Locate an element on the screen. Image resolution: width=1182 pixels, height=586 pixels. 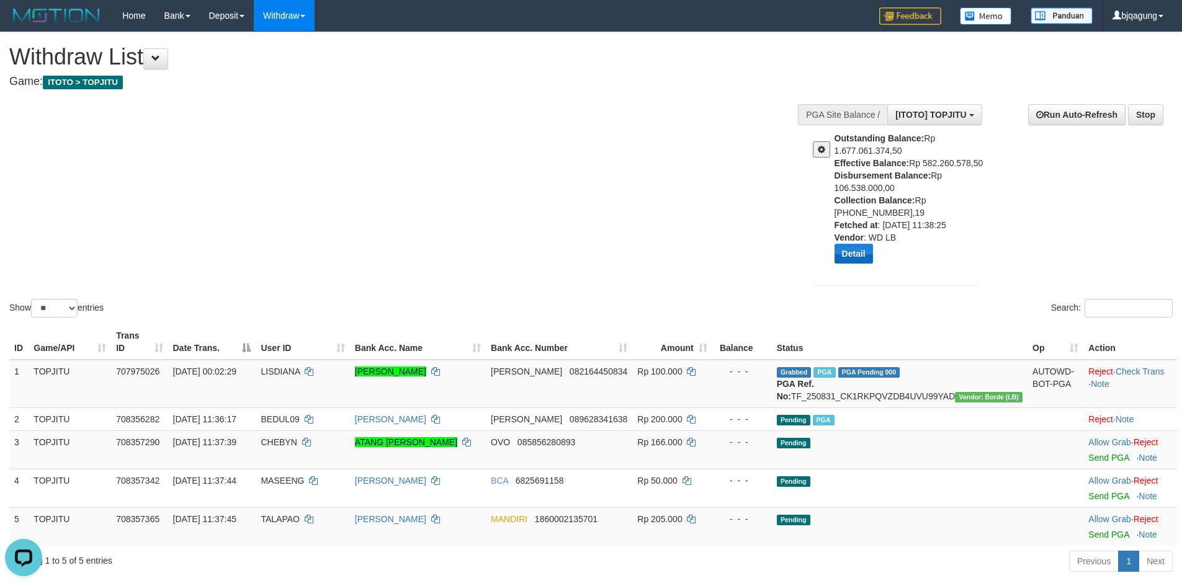
span: ITOTO > TOPJITU is located at coordinates (83, 83).